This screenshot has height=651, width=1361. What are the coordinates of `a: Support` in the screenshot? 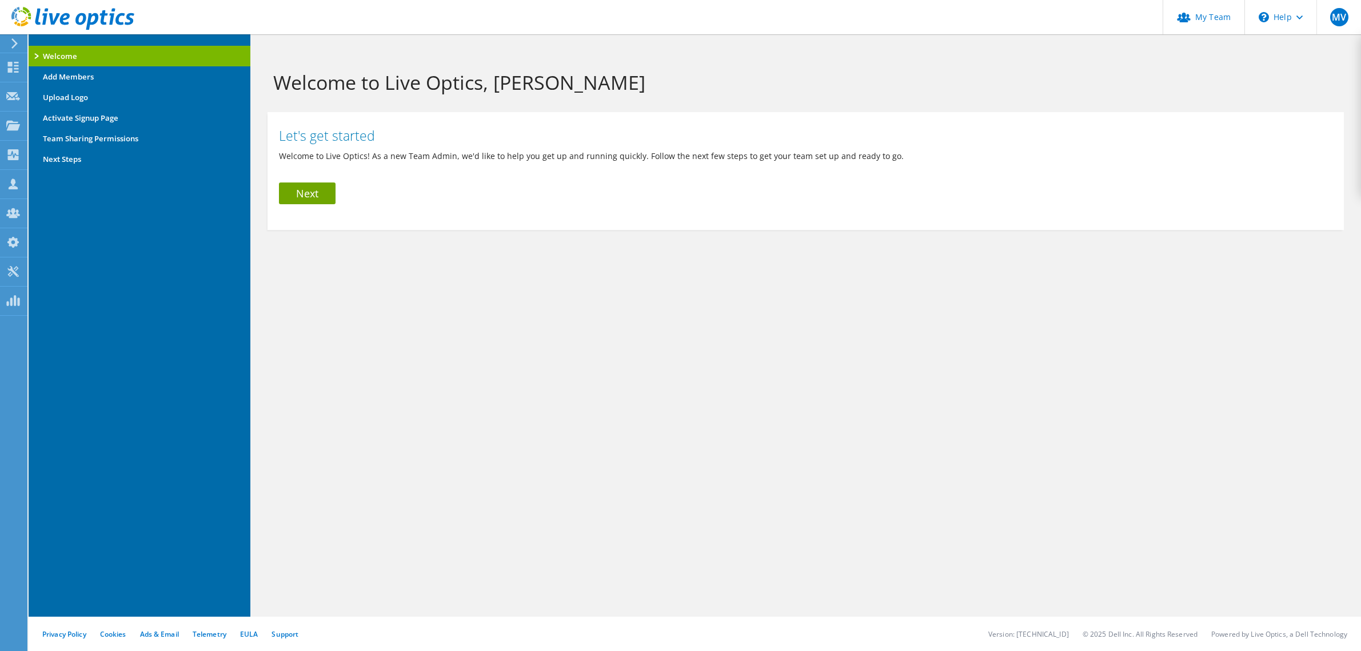 It's located at (285, 633).